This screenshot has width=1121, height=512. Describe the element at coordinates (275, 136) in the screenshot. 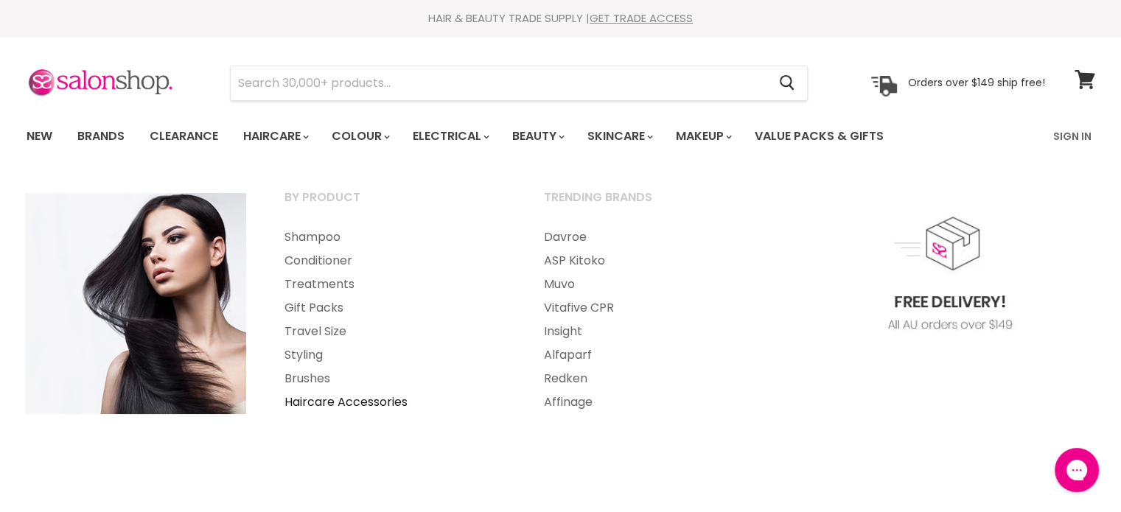

I see `a: Haircare` at that location.